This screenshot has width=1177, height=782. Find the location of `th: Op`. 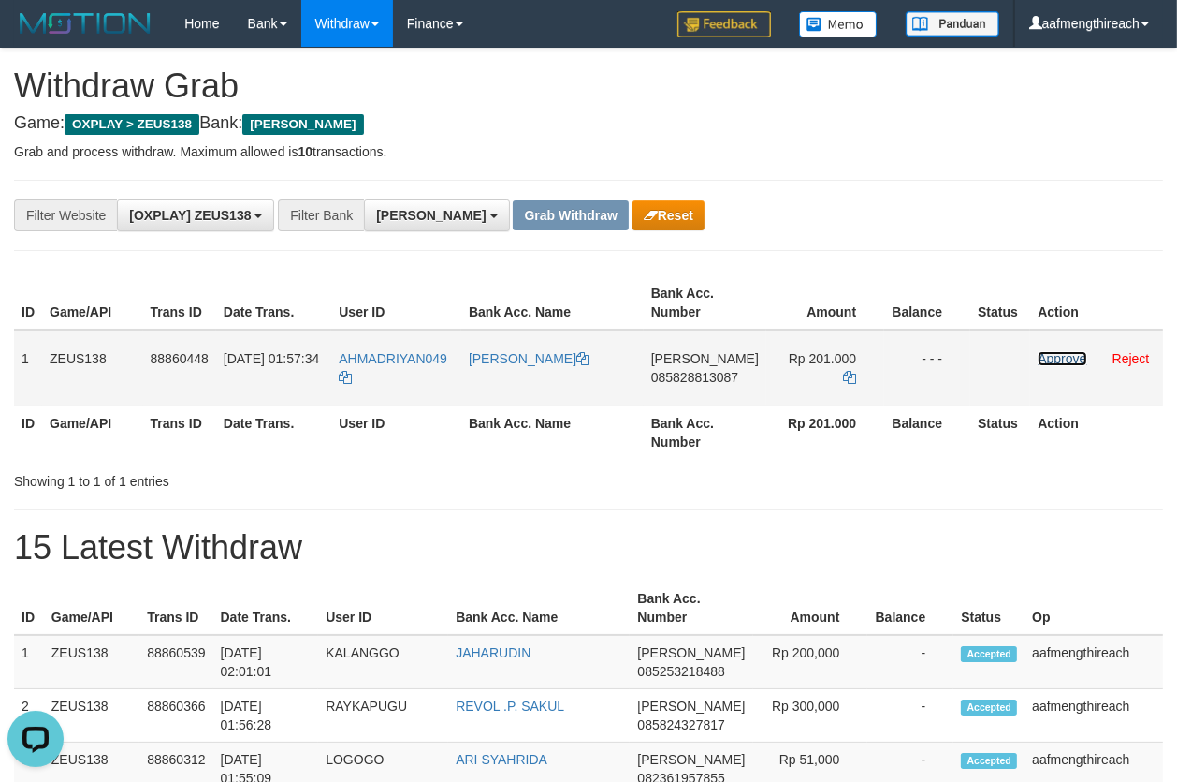

th: Op is located at coordinates (1094, 607).